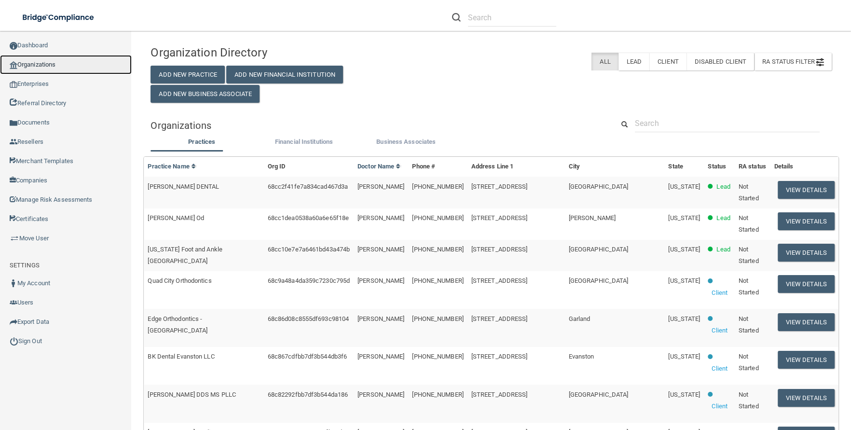 Image resolution: width=851 pixels, height=430 pixels. Describe the element at coordinates (581, 356) in the screenshot. I see `span: Evanston` at that location.